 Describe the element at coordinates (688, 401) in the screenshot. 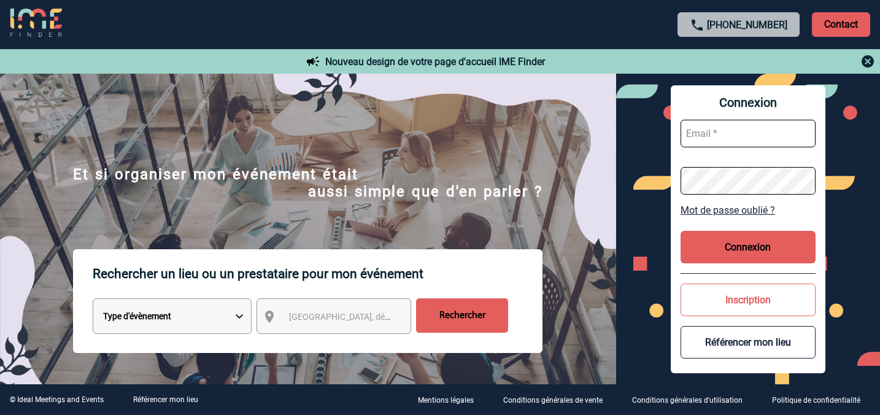

I see `p: Conditions générales d'utilisation` at that location.